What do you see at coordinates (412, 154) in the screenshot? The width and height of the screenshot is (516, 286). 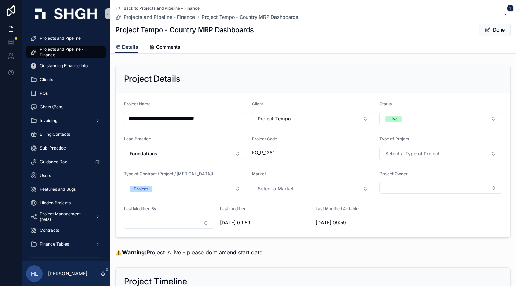 I see `span: Select a Type of Project` at bounding box center [412, 154].